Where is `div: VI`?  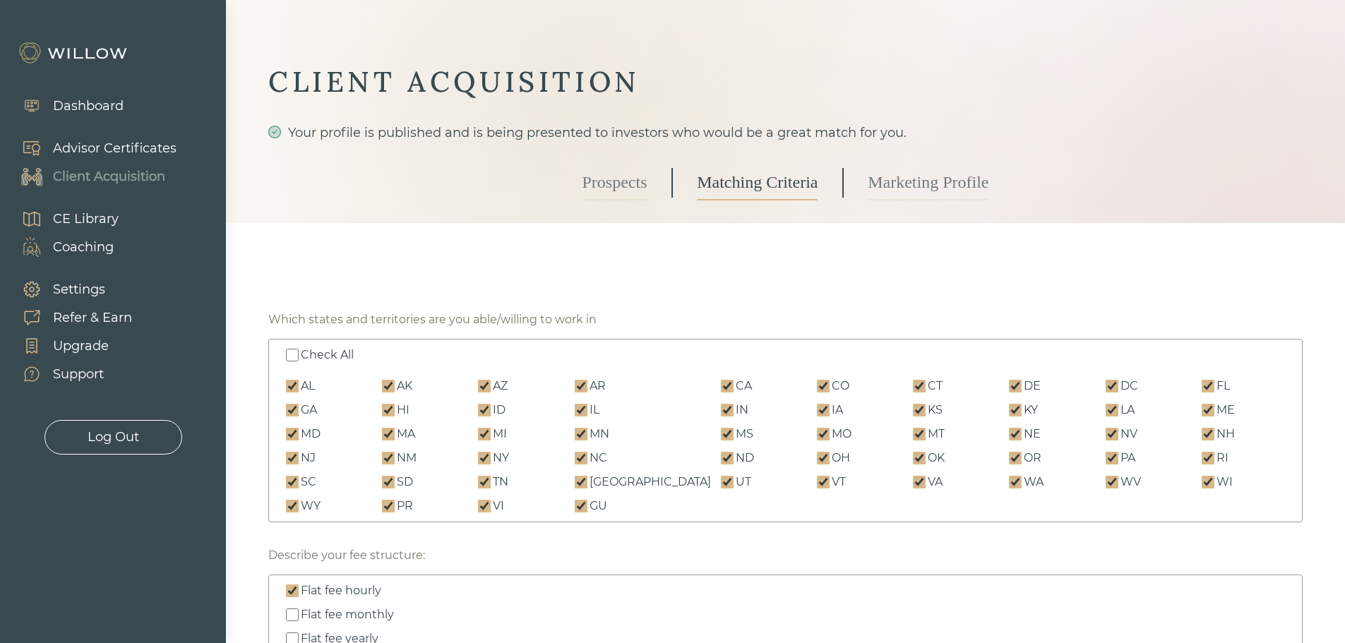 div: VI is located at coordinates (499, 506).